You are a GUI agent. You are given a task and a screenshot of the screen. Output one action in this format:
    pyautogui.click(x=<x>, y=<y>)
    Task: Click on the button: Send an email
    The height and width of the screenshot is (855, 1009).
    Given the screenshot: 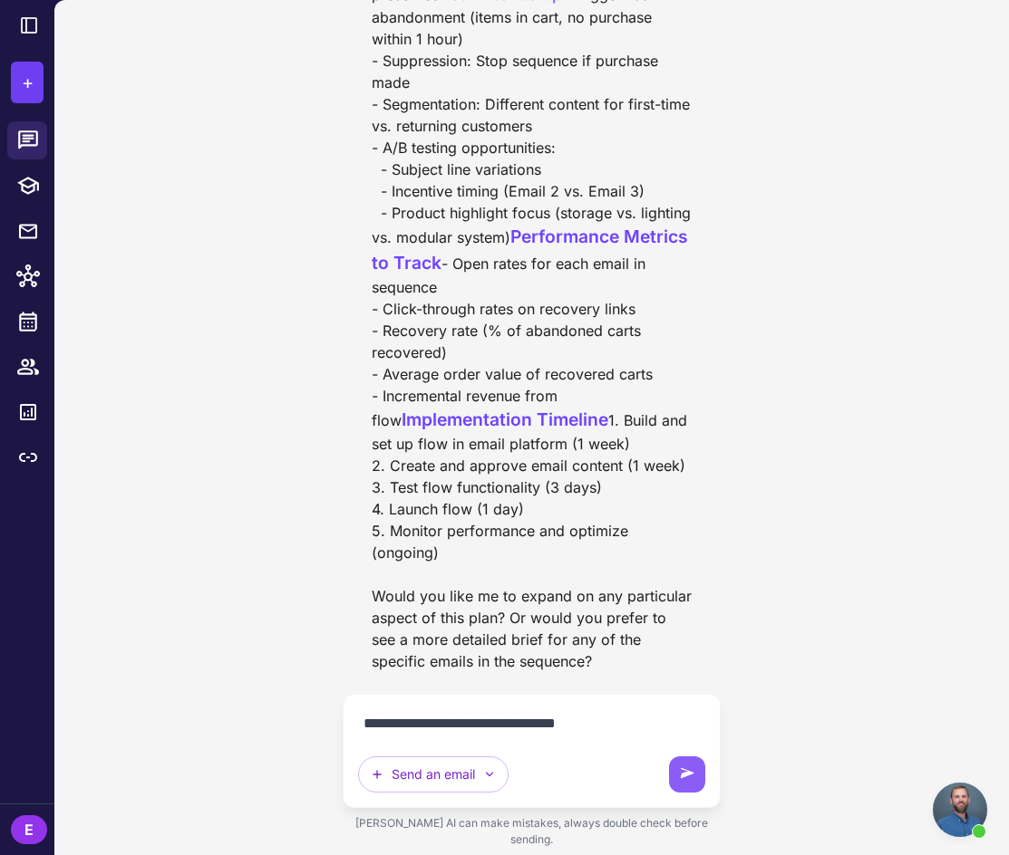 What is the action you would take?
    pyautogui.click(x=433, y=775)
    